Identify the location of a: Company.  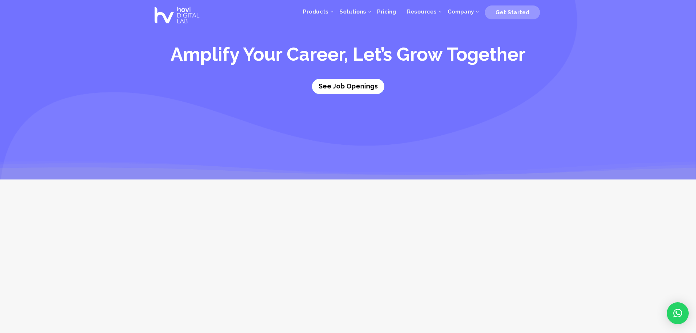
(461, 12).